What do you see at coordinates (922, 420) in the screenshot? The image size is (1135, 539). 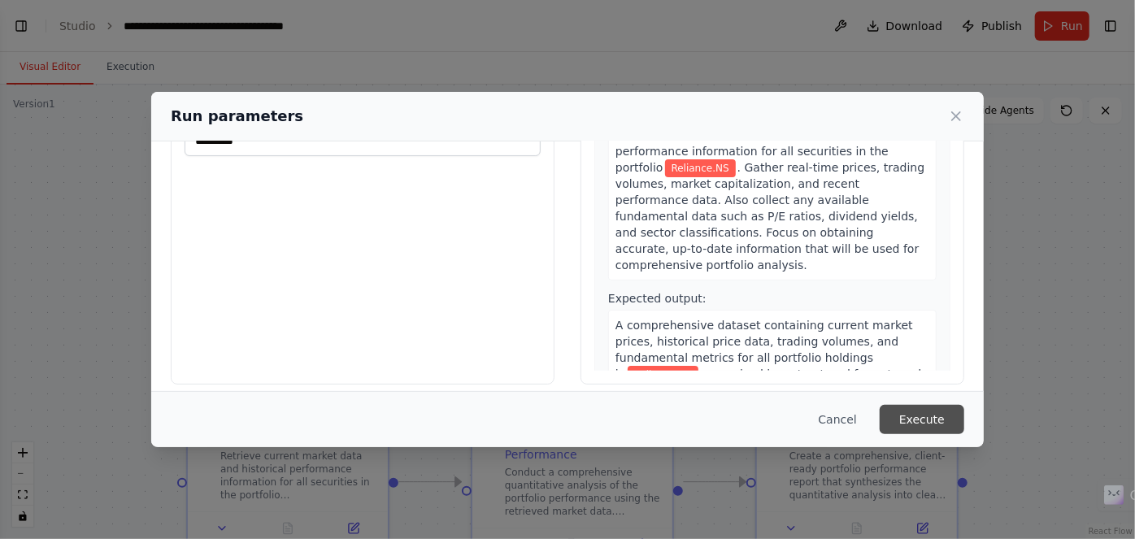 I see `button: Execute` at bounding box center [922, 420].